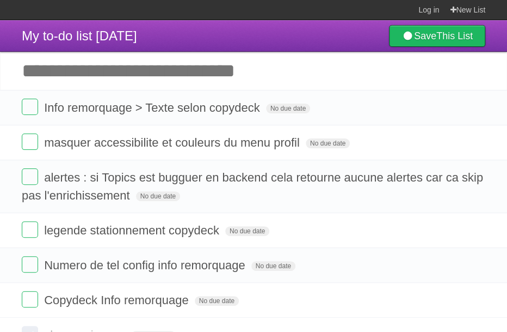 The width and height of the screenshot is (507, 332). What do you see at coordinates (133, 230) in the screenshot?
I see `span: legende stationnement copydeck` at bounding box center [133, 230].